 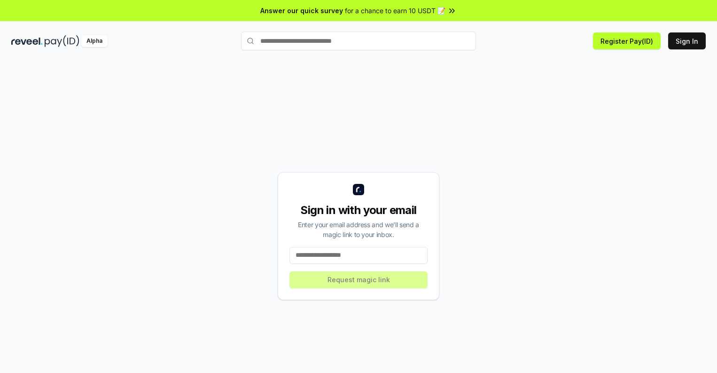 I want to click on img: pay_id, so click(x=62, y=41).